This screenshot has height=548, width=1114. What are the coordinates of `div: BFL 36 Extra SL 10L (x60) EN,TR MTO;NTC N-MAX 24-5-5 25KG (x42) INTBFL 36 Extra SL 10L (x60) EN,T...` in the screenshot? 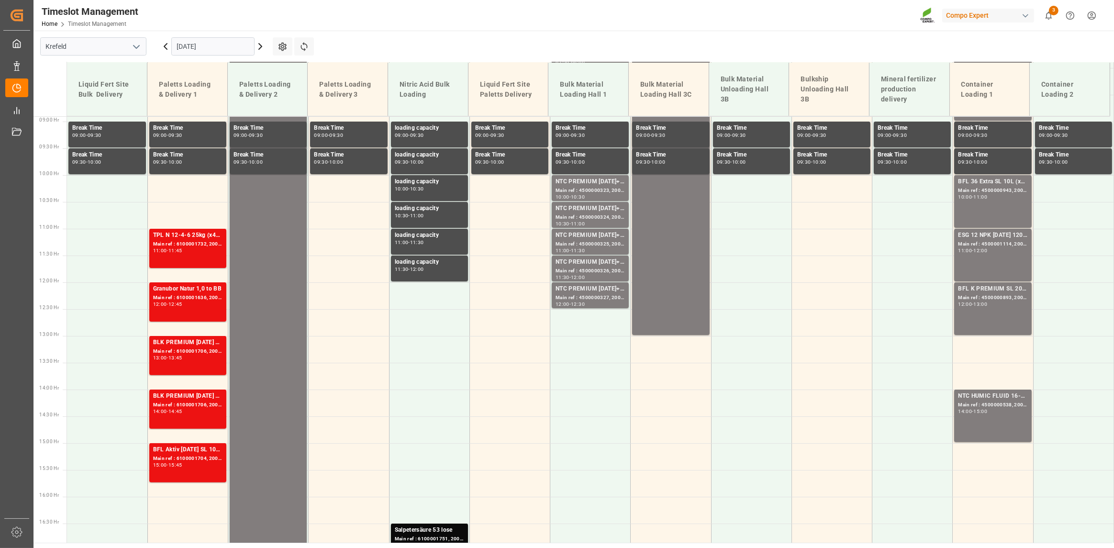 It's located at (992, 182).